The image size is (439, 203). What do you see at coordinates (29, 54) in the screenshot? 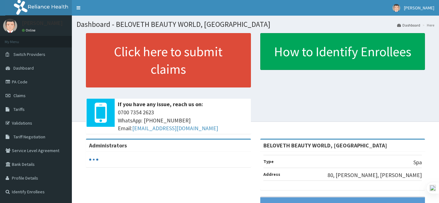
I see `span: Switch Providers` at bounding box center [29, 54].